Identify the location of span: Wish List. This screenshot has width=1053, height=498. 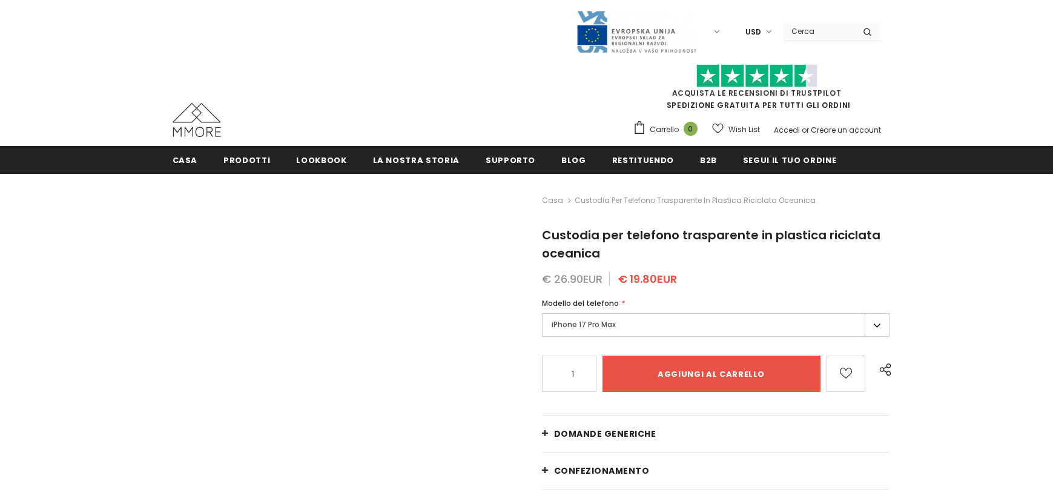
(744, 130).